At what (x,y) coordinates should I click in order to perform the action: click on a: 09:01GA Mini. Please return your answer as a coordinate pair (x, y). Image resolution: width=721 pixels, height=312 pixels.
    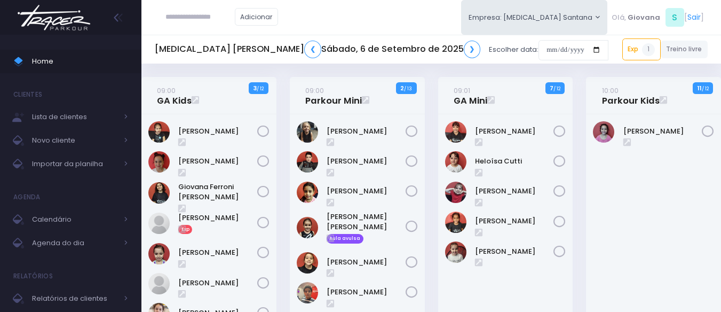
    Looking at the image, I should click on (470, 96).